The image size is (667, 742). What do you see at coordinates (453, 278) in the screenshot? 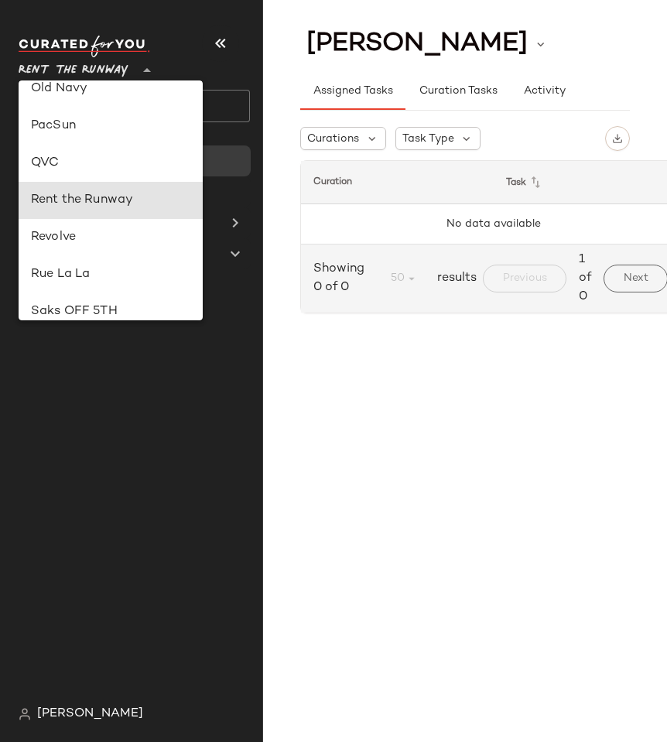
I see `span: results` at bounding box center [453, 278].